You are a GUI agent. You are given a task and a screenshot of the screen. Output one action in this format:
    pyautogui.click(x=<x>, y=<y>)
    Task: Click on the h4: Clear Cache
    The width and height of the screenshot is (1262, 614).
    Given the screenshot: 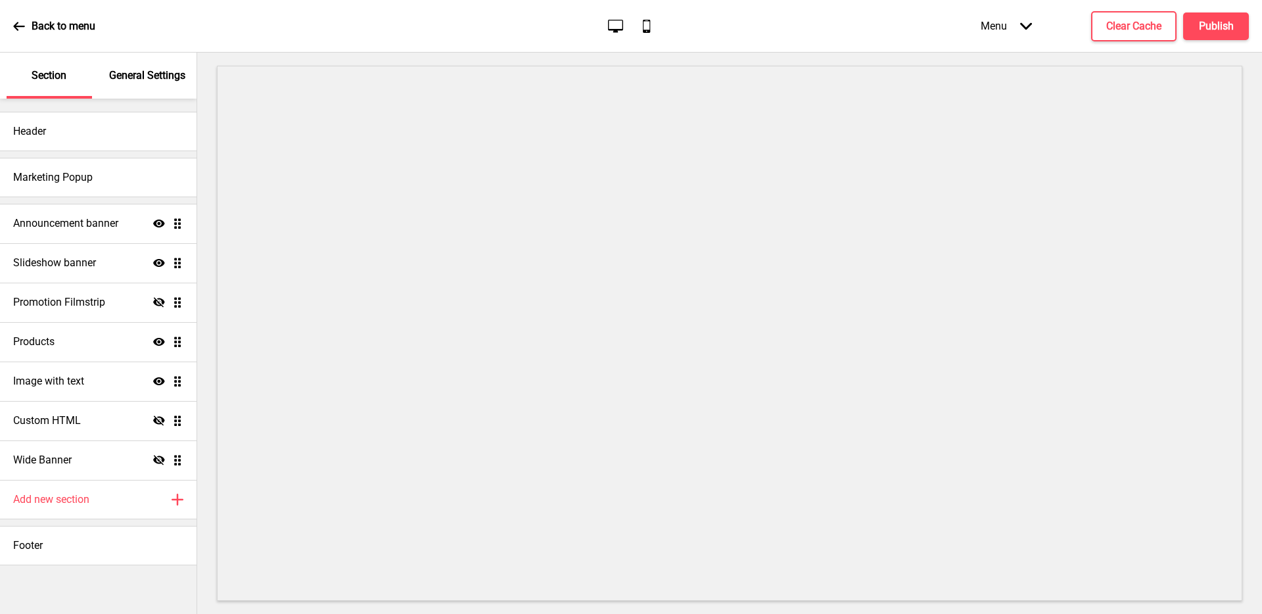 What is the action you would take?
    pyautogui.click(x=1134, y=26)
    